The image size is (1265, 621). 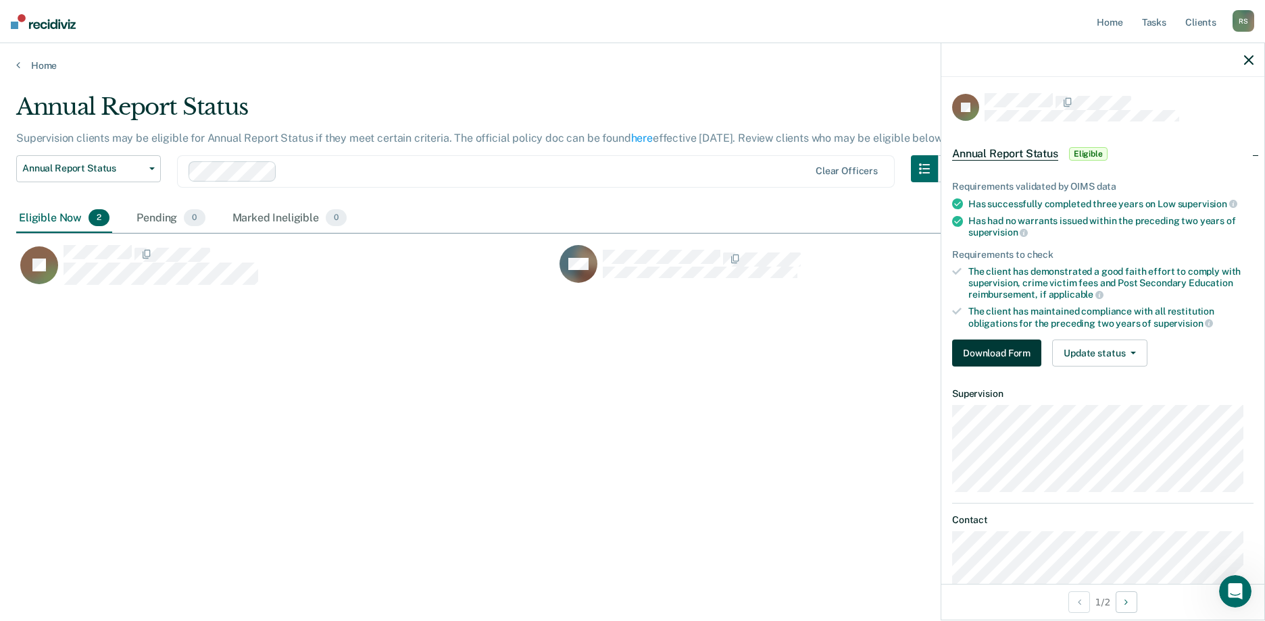 What do you see at coordinates (286, 272) in the screenshot?
I see `div: CaseloadOpportunityCell-04310256` at bounding box center [286, 272].